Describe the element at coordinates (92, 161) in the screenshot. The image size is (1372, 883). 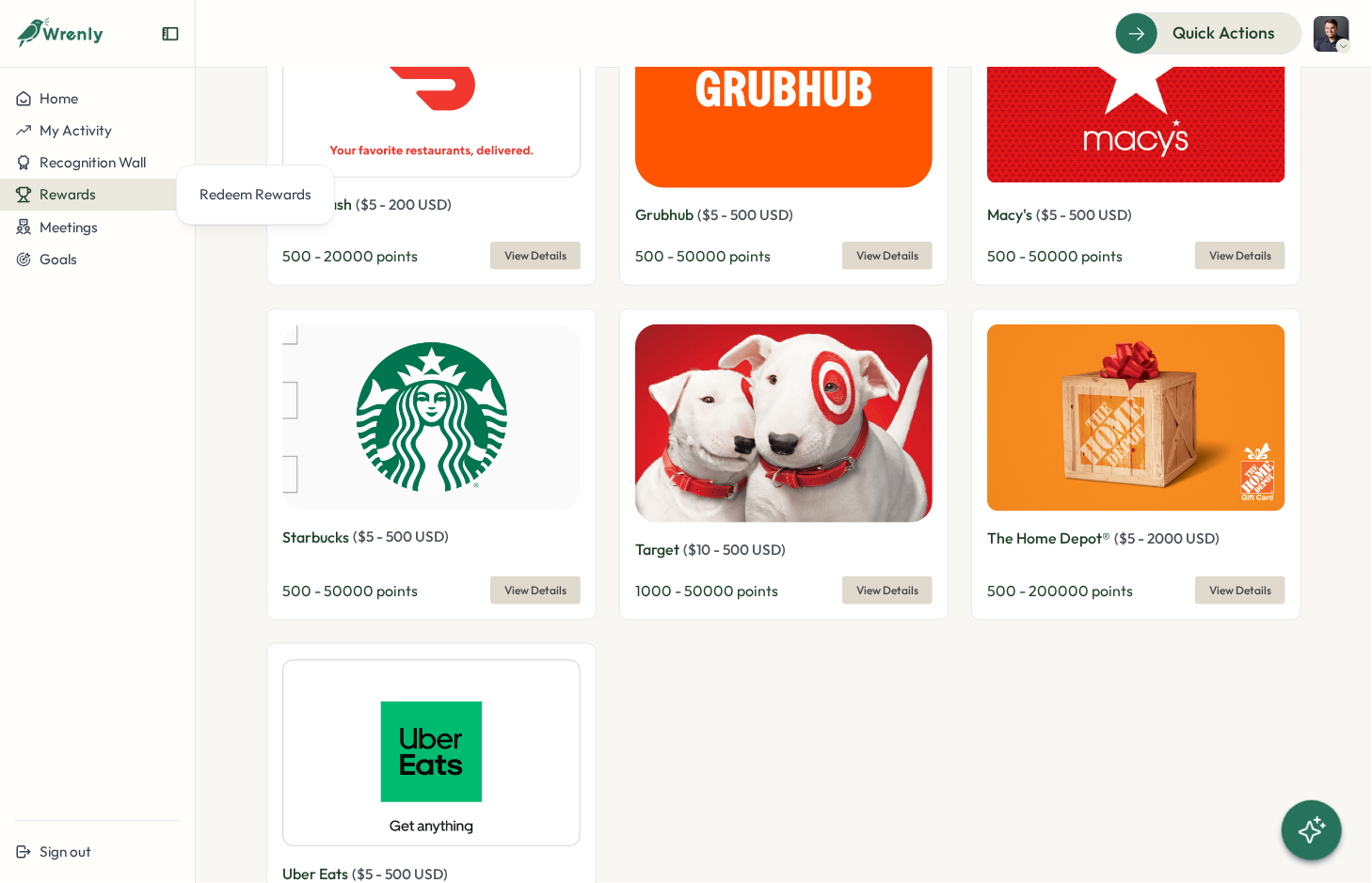
I see `span: Recognition Wall` at that location.